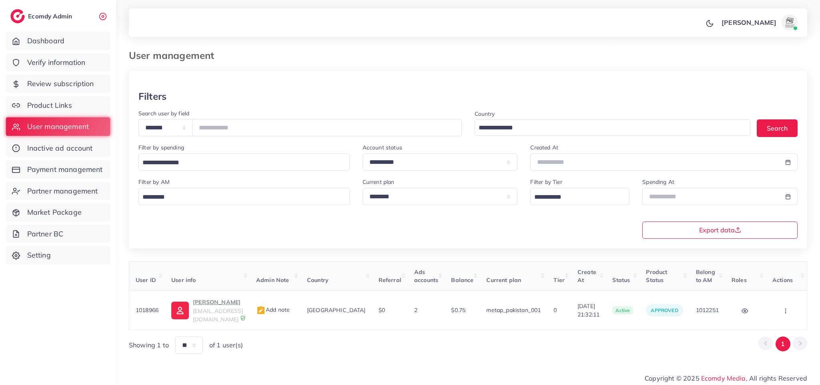  What do you see at coordinates (39, 255) in the screenshot?
I see `span: Setting` at bounding box center [39, 255].